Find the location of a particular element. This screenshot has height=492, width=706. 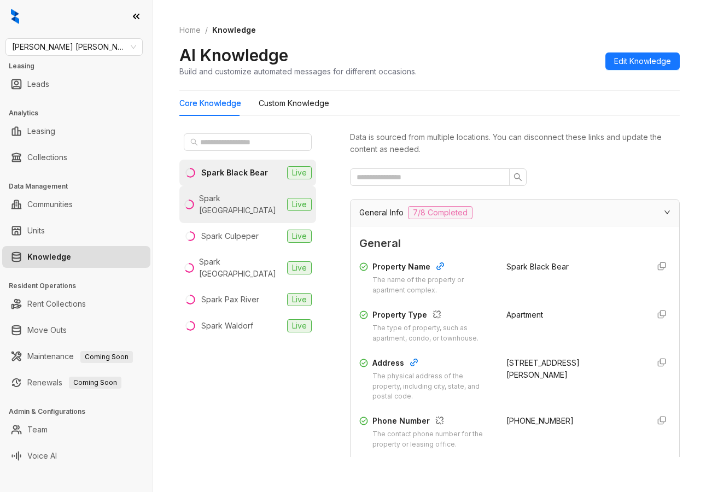

span: Edit Knowledge is located at coordinates (642, 61).